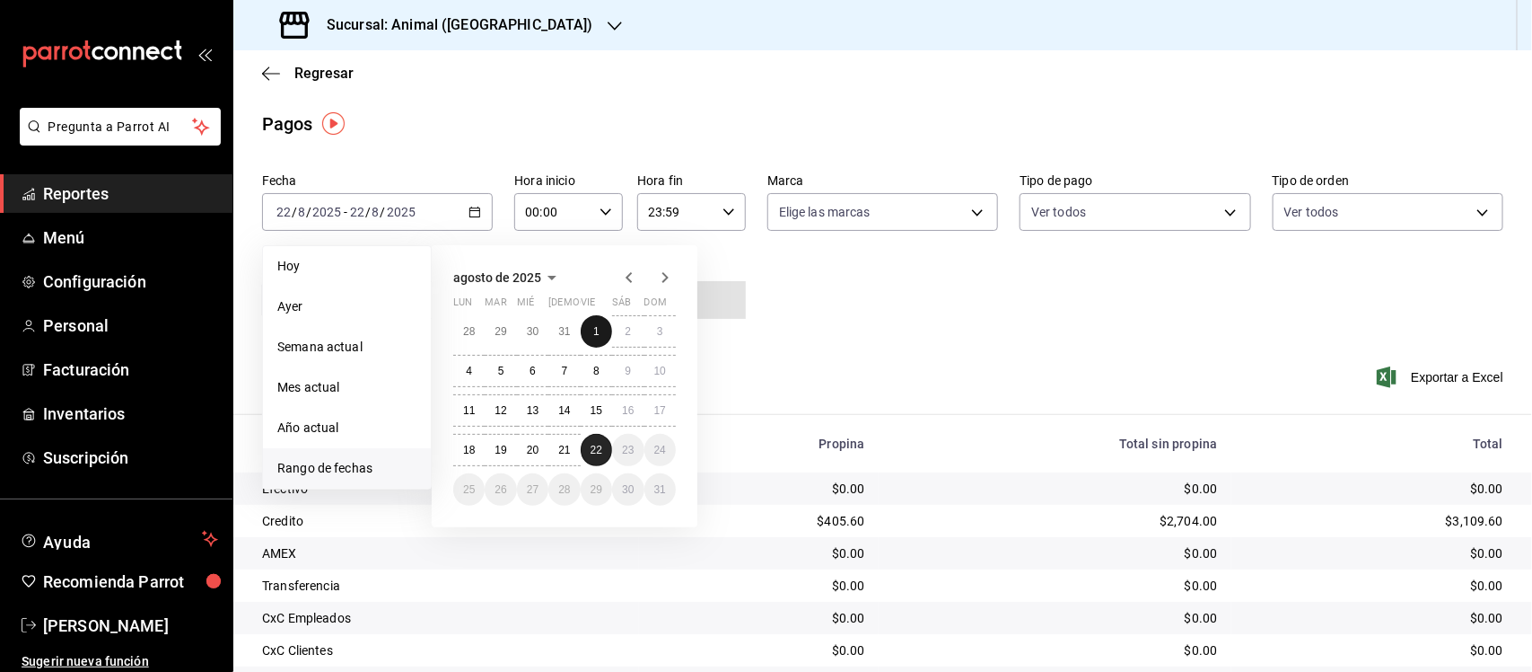 This screenshot has height=672, width=1532. What do you see at coordinates (377, 181) in the screenshot?
I see `label: Fecha` at bounding box center [377, 181].